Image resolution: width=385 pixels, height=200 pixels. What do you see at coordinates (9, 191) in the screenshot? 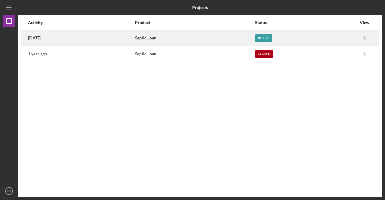
I see `button: MS` at bounding box center [9, 191].